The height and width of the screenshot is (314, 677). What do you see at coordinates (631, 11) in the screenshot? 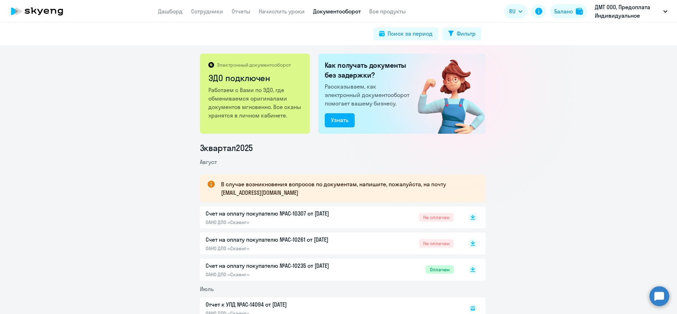
I see `button: ДМТ ООО, Предоплата Индивидуальное обучение` at bounding box center [631, 11].